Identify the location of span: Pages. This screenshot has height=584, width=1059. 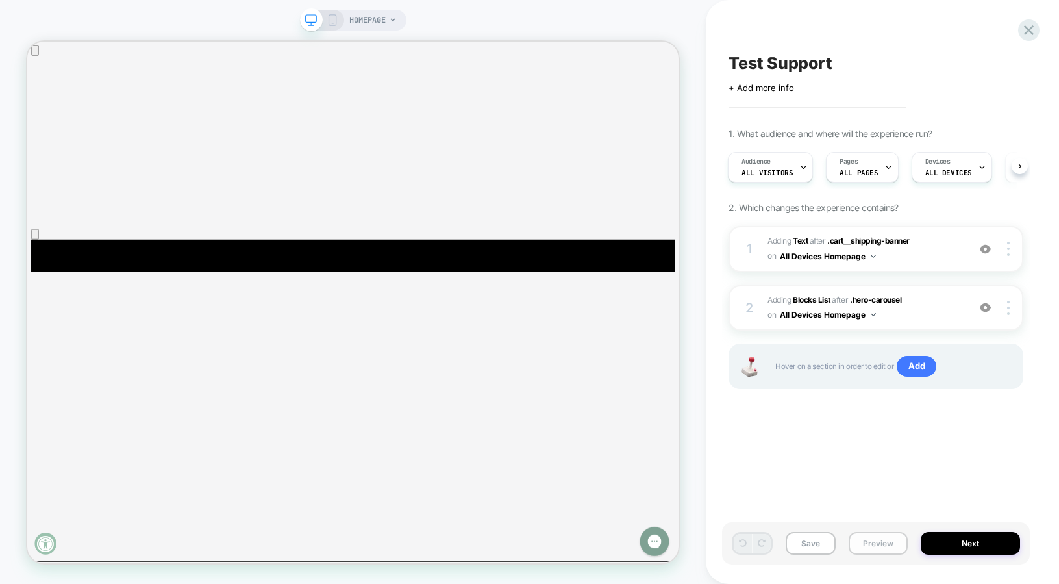
(849, 162).